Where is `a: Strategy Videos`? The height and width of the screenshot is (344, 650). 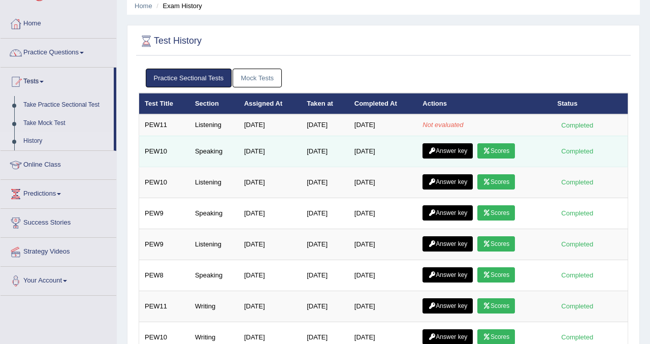
a: Strategy Videos is located at coordinates (58, 250).